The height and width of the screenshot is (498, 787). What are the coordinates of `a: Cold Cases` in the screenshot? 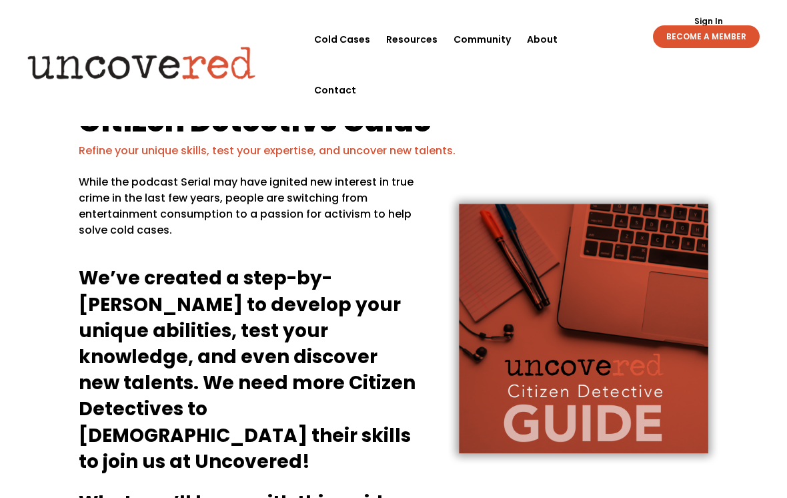 It's located at (342, 39).